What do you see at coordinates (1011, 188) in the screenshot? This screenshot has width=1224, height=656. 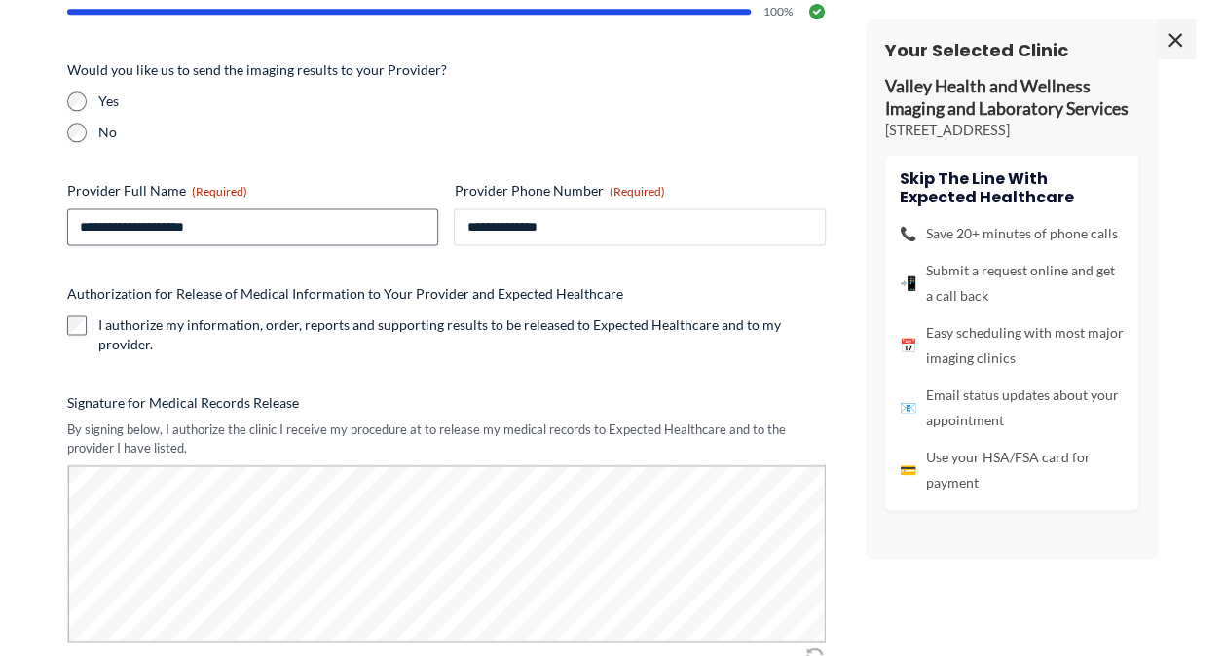 I see `h4: Skip the line with Expected Healthcare` at bounding box center [1011, 188].